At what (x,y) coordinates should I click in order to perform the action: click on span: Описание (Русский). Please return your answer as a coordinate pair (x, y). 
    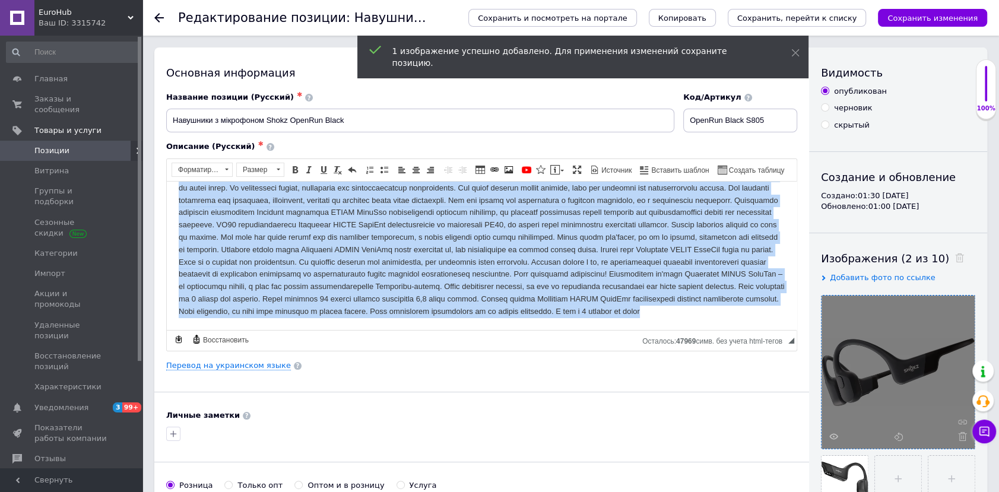
    Looking at the image, I should click on (210, 146).